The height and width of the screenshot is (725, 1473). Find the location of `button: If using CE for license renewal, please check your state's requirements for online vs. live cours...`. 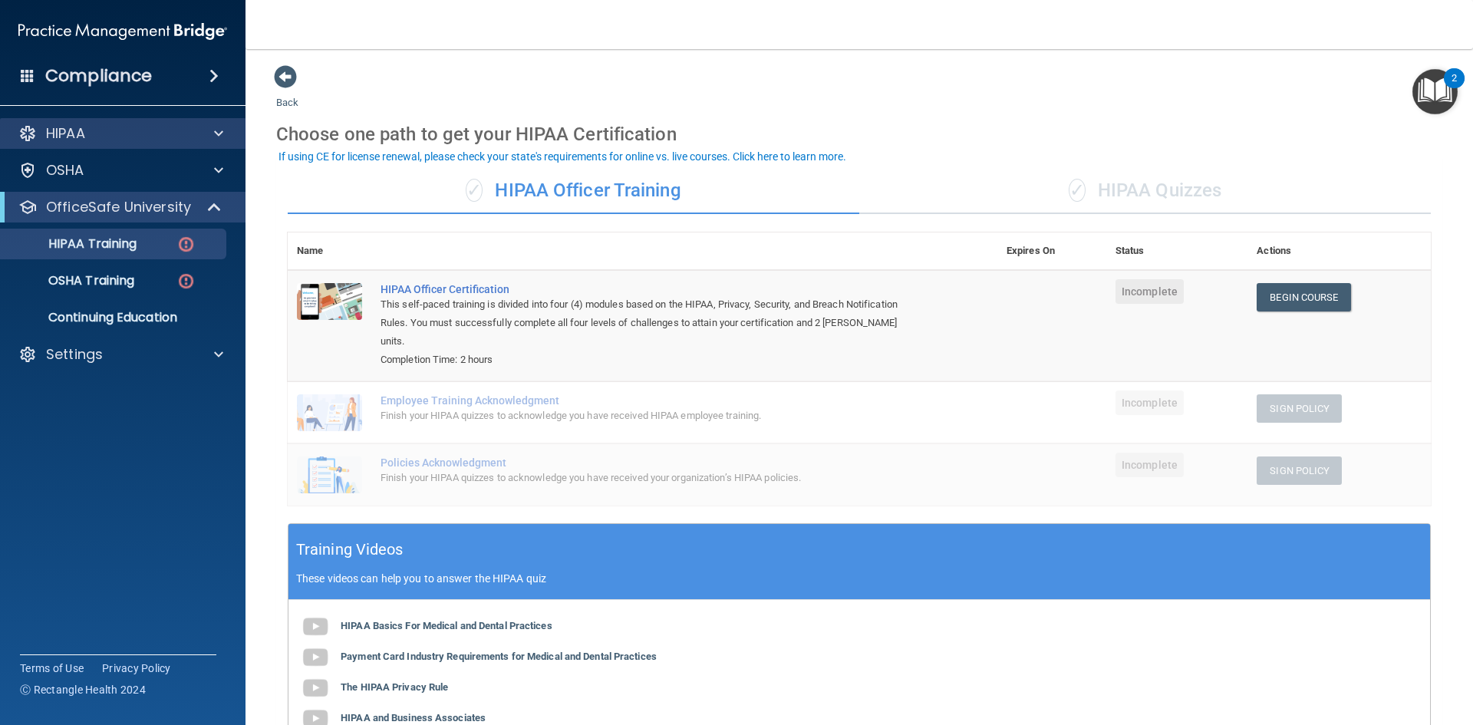

button: If using CE for license renewal, please check your state's requirements for online vs. live cours... is located at coordinates (562, 157).